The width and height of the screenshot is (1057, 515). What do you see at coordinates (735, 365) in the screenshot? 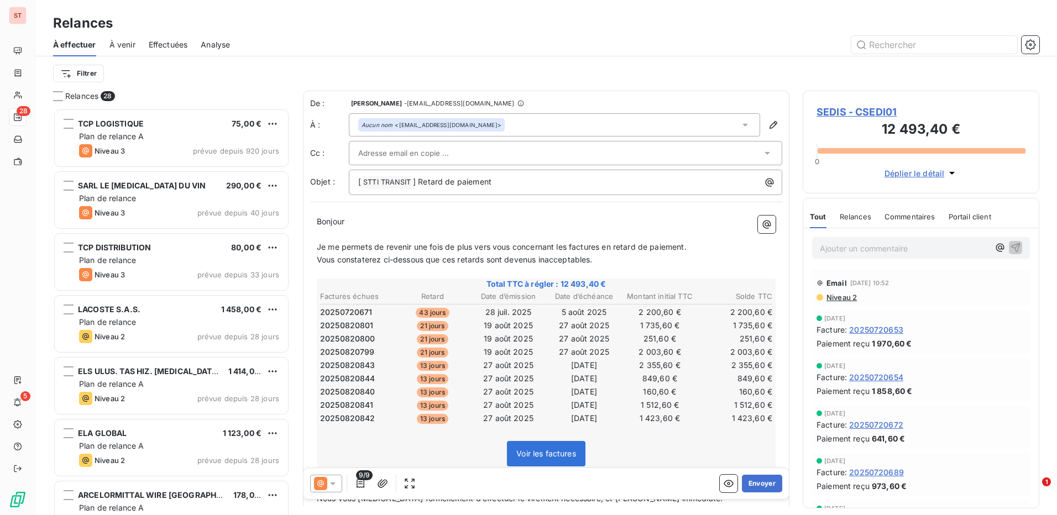
I see `td: 2 355,60 €` at bounding box center [735, 365].